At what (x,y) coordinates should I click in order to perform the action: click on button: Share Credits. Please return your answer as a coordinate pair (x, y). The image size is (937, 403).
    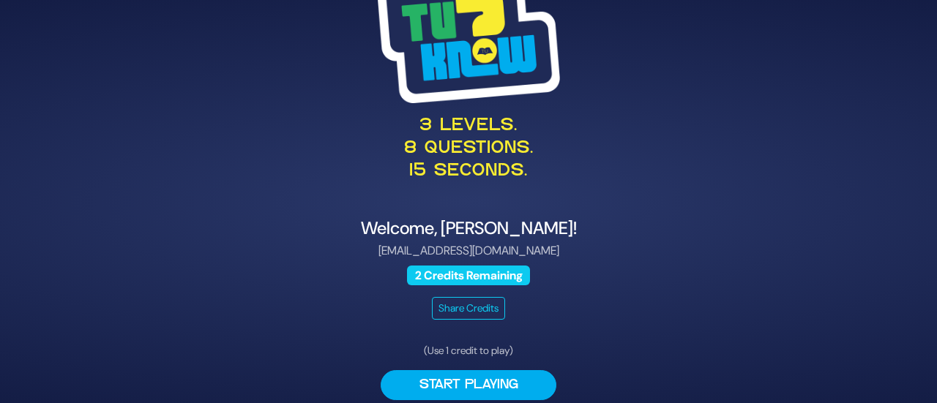
    Looking at the image, I should click on (469, 308).